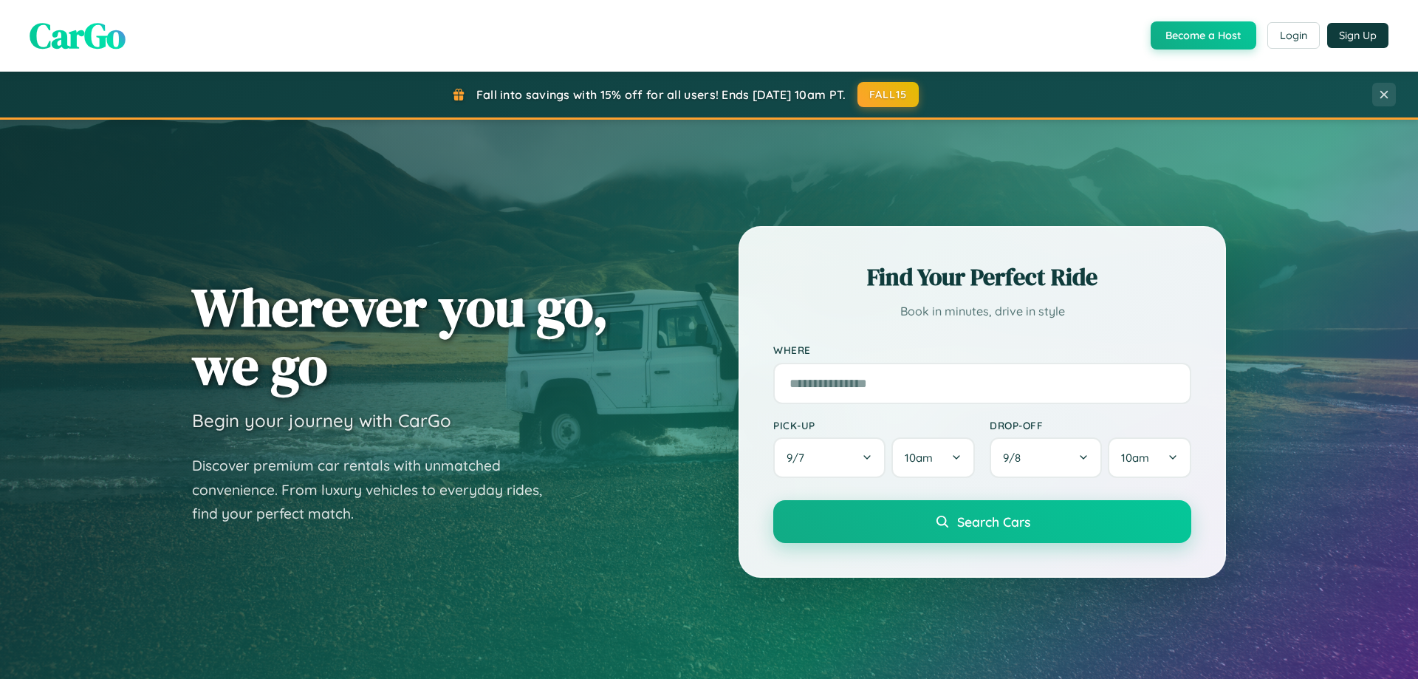 The height and width of the screenshot is (679, 1418). I want to click on h3: Begin your journey with CarGo, so click(321, 420).